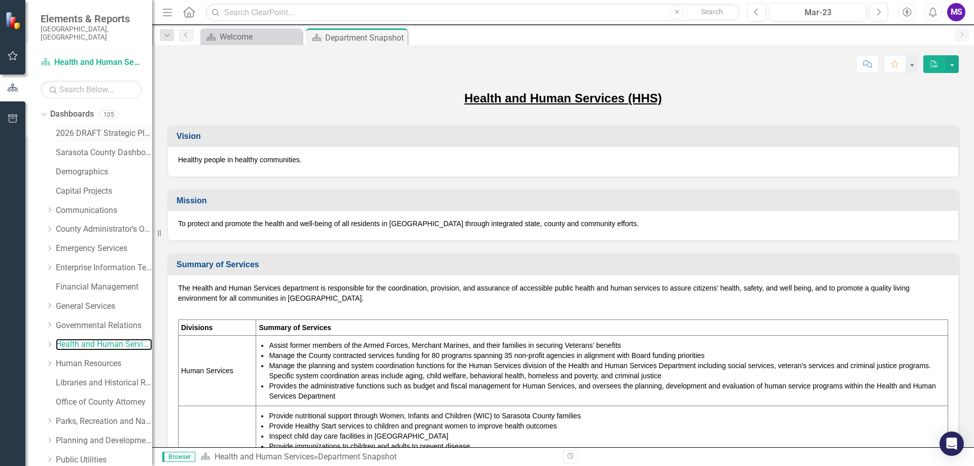  What do you see at coordinates (104, 249) in the screenshot?
I see `a: Emergency Services` at bounding box center [104, 249].